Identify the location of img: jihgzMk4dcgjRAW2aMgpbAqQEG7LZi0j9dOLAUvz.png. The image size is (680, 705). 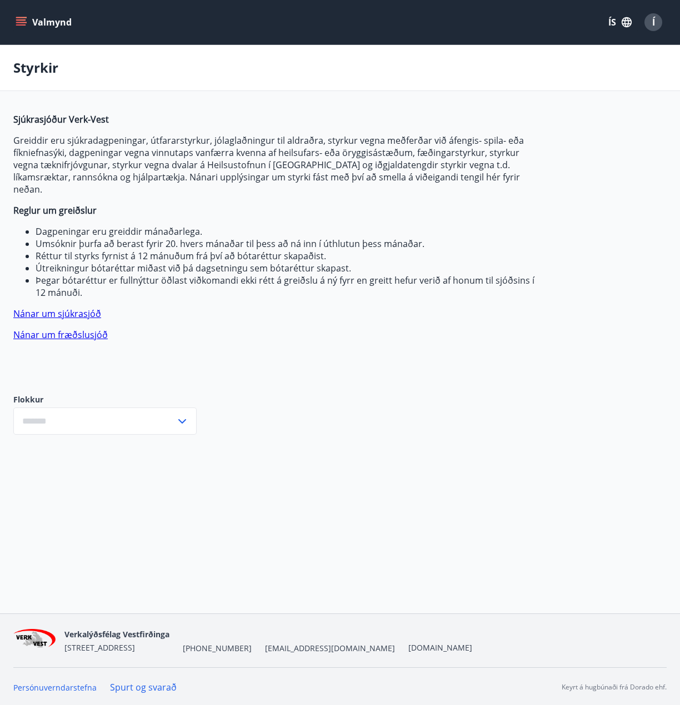
(34, 641).